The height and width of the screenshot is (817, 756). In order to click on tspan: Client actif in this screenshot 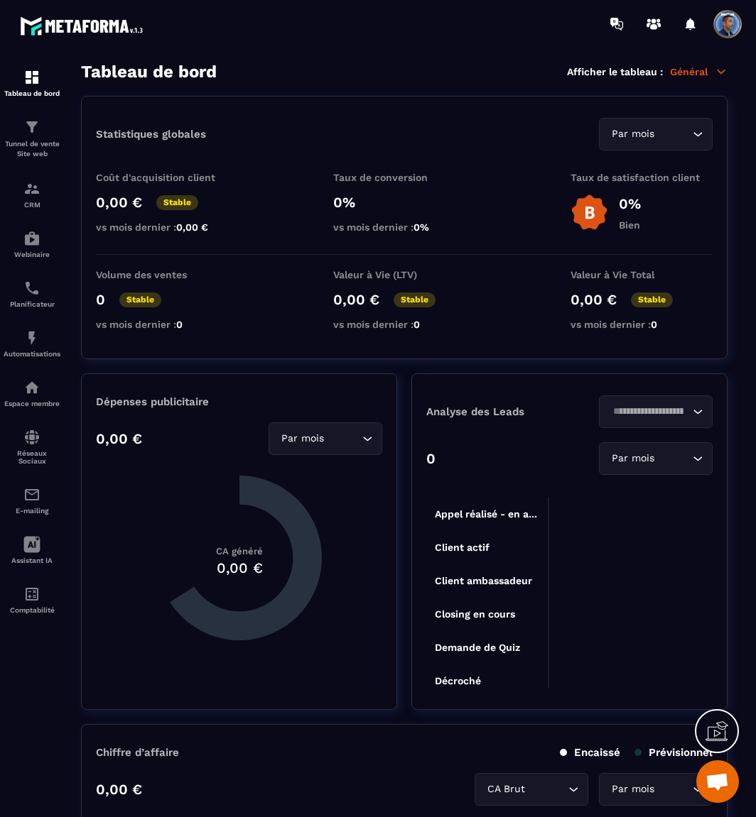, I will do `click(462, 548)`.